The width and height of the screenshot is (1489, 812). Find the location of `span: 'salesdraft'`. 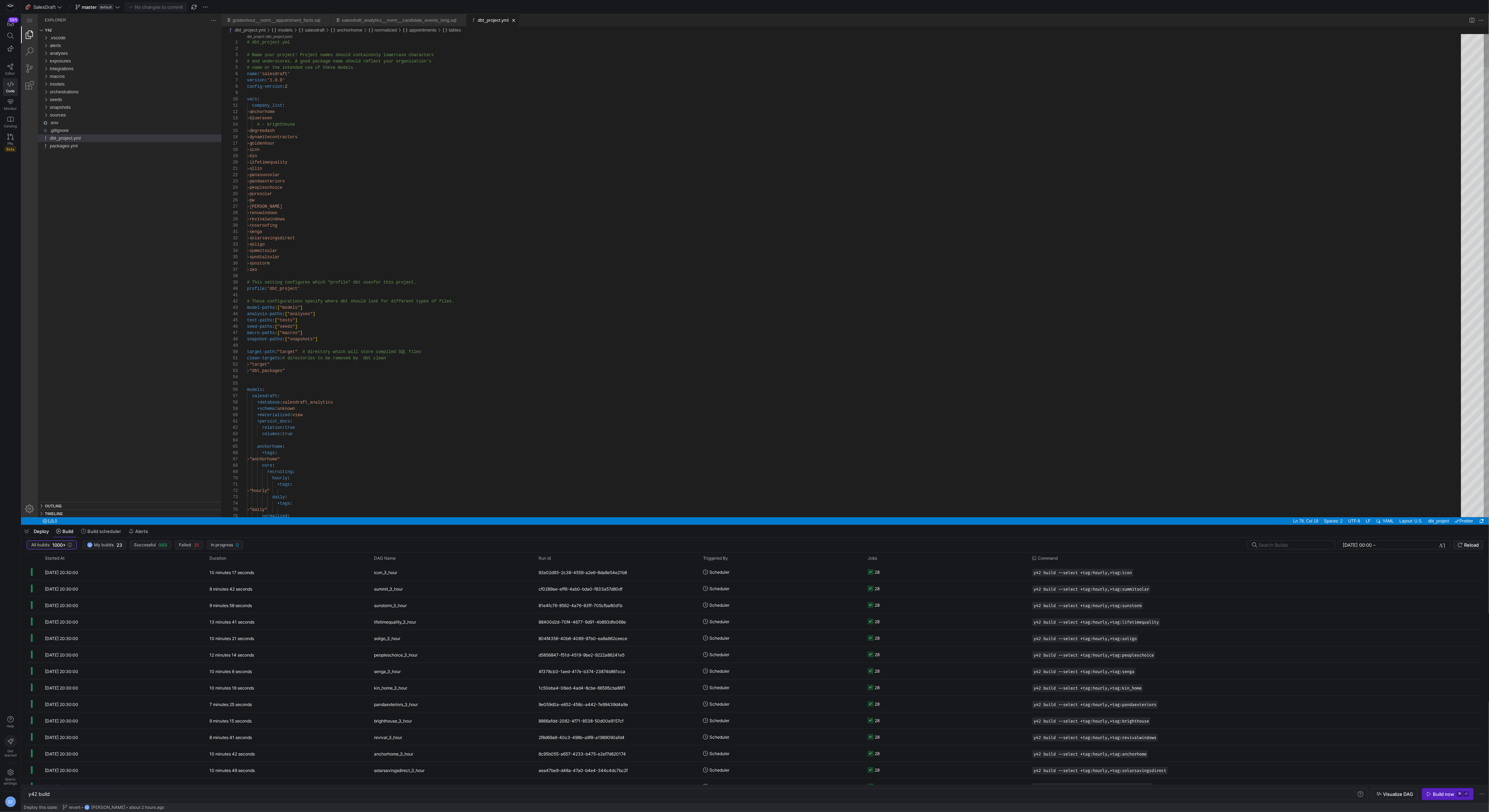

span: 'salesdraft' is located at coordinates (254, 60).